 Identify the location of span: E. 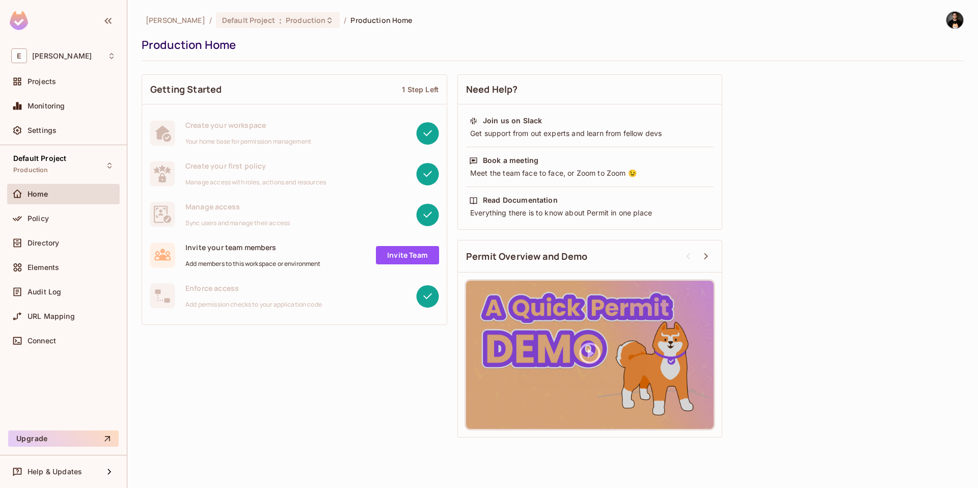
(19, 56).